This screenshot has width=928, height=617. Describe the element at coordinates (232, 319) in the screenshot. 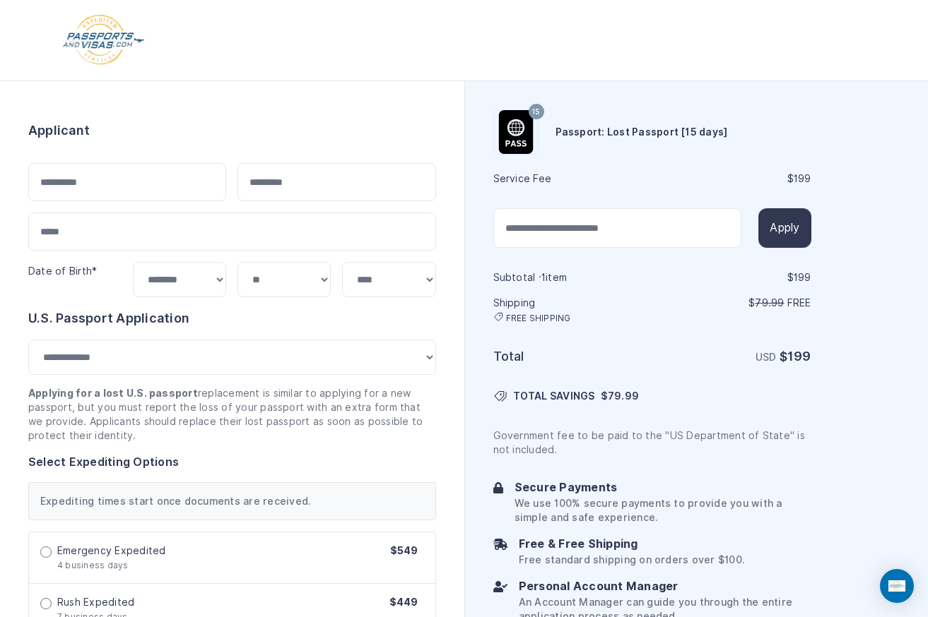

I see `h6: U.S. Passport Application` at that location.